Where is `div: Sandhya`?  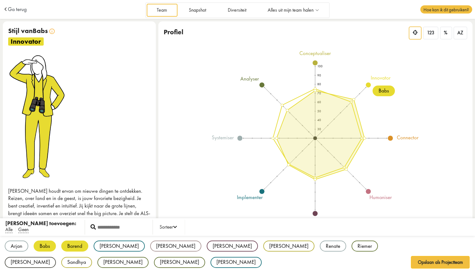 div: Sandhya is located at coordinates (77, 262).